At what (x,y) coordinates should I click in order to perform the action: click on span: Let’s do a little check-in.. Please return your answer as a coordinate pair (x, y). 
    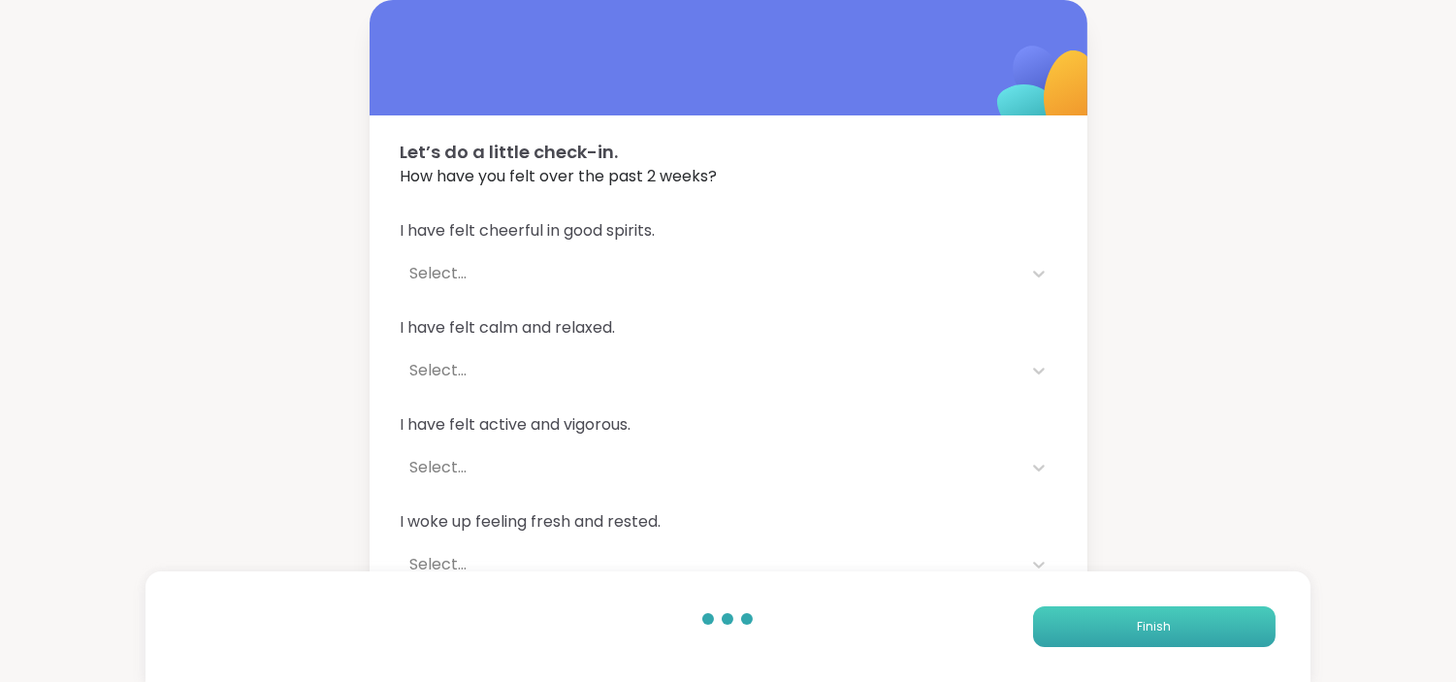
    Looking at the image, I should click on (729, 151).